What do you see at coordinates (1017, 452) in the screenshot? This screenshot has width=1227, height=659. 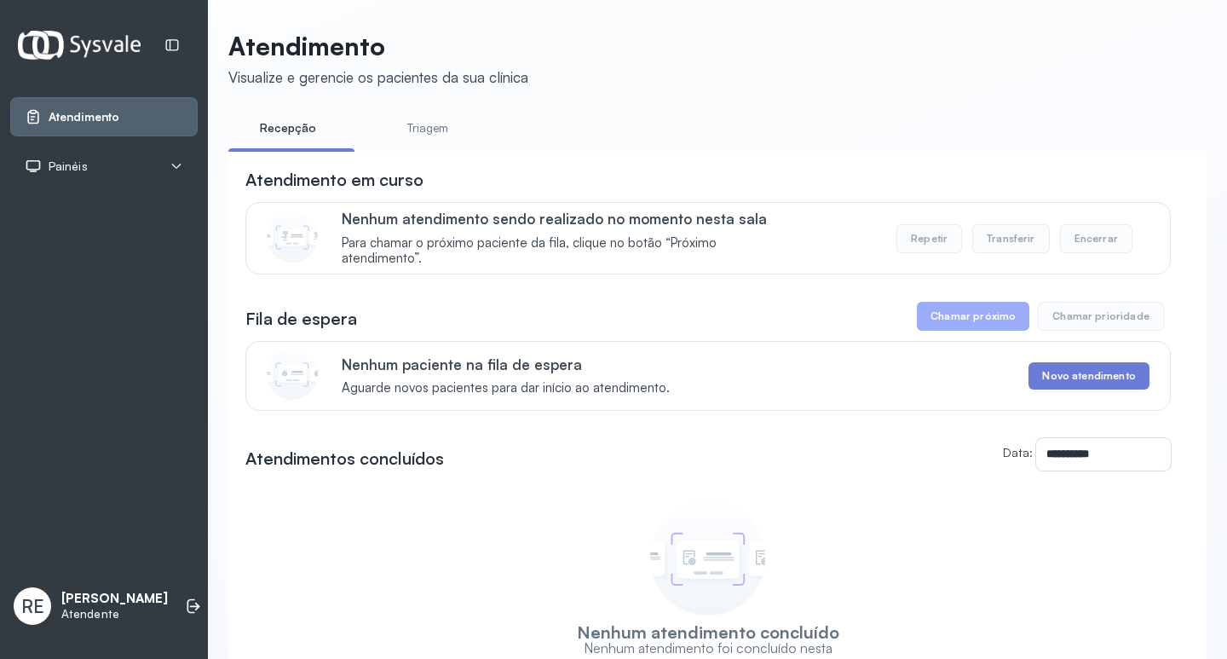 I see `label: Data:` at bounding box center [1017, 452].